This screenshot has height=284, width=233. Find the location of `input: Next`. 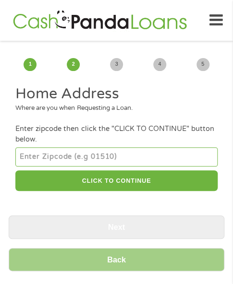

input: Next is located at coordinates (116, 227).